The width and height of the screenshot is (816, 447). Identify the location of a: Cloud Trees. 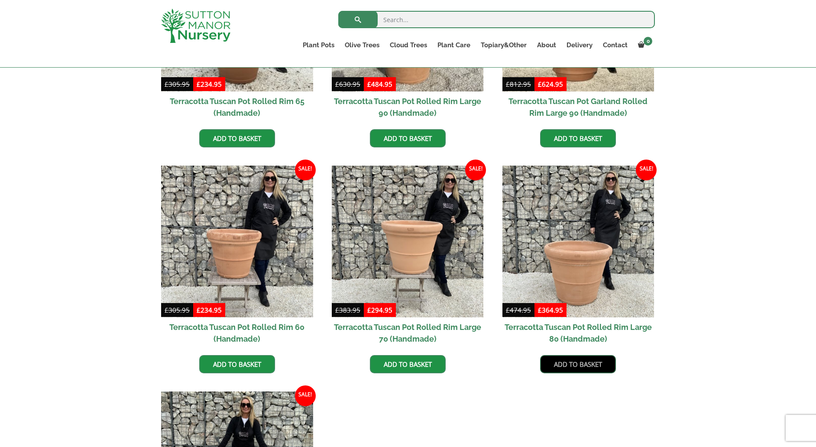
(408, 45).